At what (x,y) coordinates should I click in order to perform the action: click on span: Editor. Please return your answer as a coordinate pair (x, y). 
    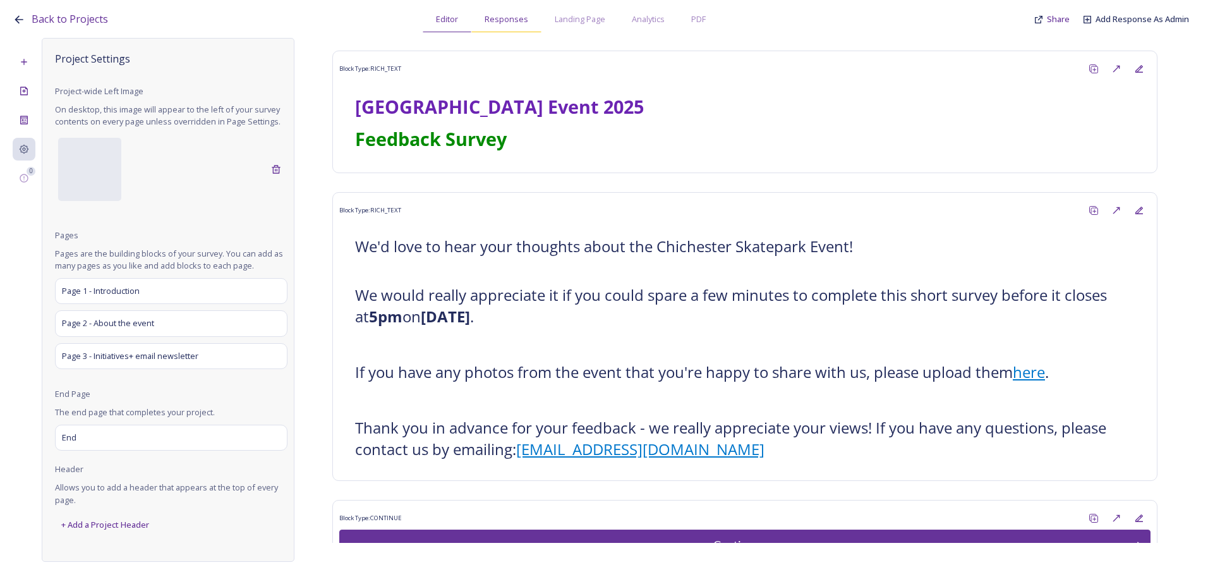
    Looking at the image, I should click on (447, 19).